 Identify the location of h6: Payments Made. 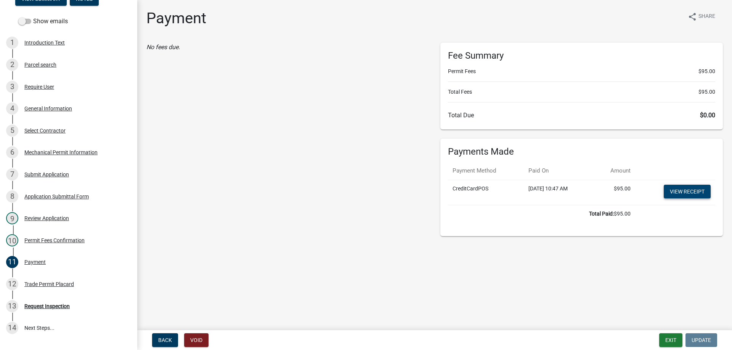
(582, 152).